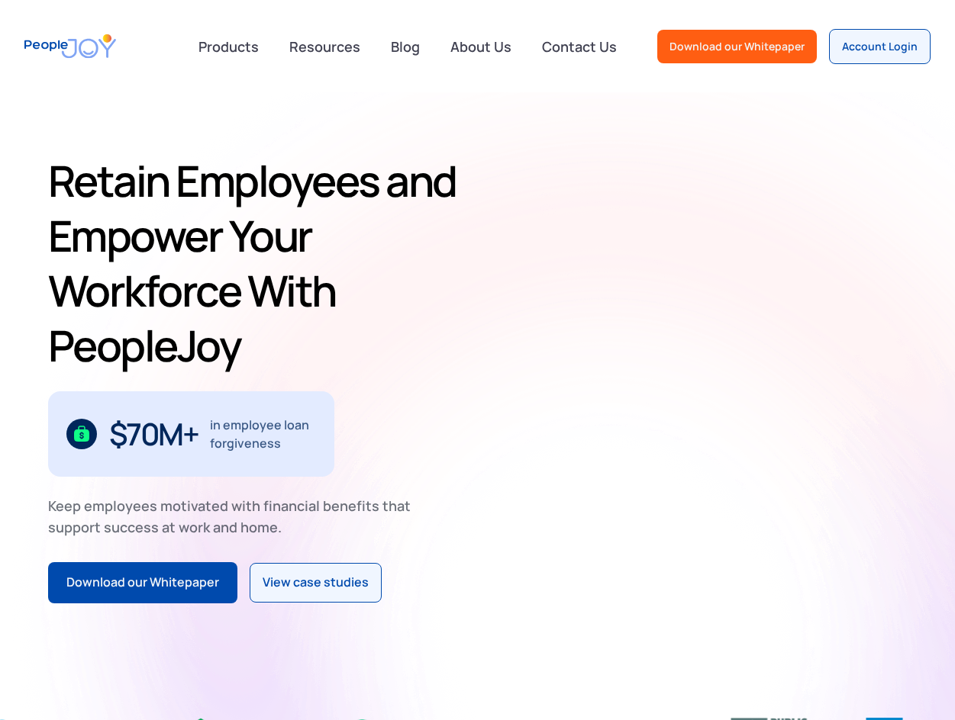  I want to click on div: in employee loan forgiveness, so click(263, 434).